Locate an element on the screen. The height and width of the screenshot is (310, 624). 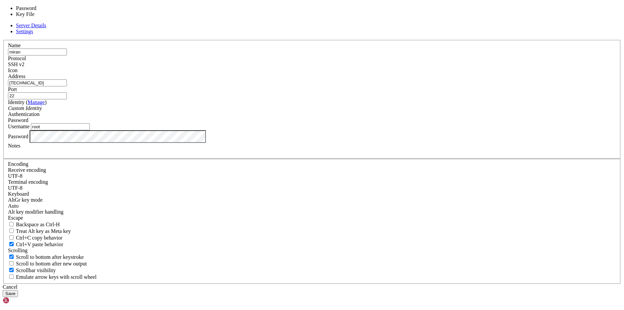
label: Controls how the Alt key is handled. Escape: Send an ESC prefix. 8-Bit: Add 128 to the typed char... is located at coordinates (36, 212).